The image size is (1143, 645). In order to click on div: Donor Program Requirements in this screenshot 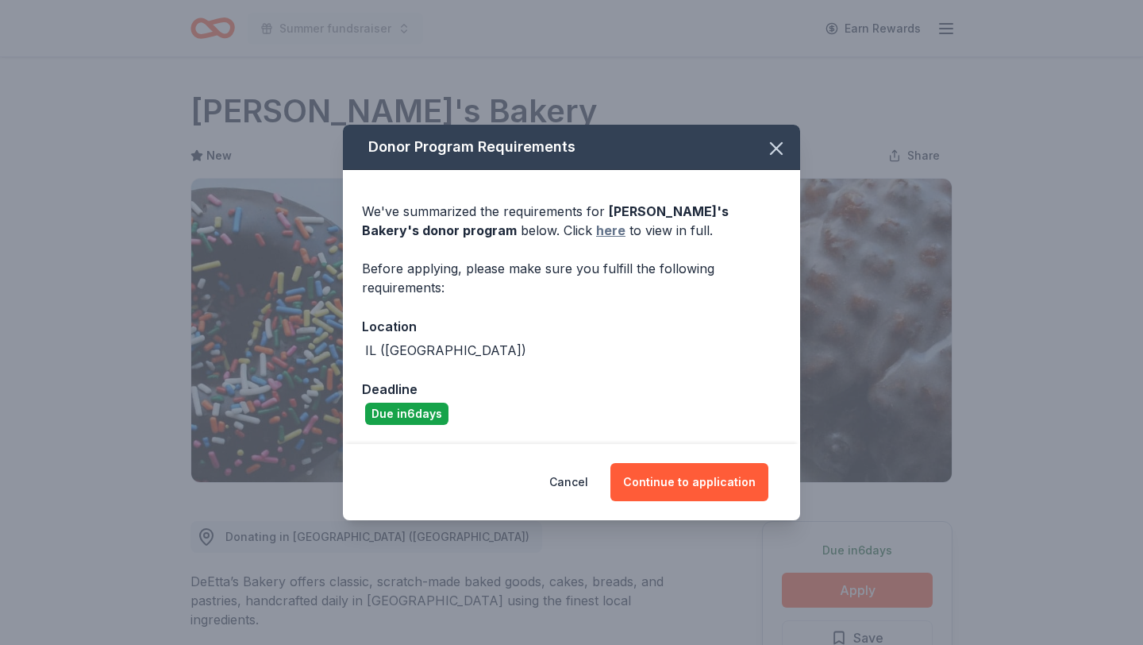, I will do `click(572, 147)`.